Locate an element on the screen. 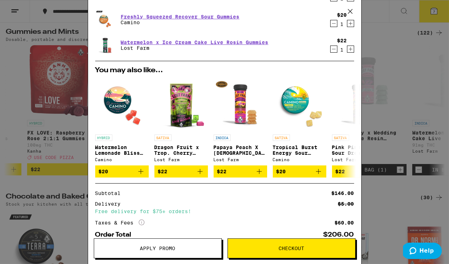 The width and height of the screenshot is (449, 264). p: Camino is located at coordinates (180, 22).